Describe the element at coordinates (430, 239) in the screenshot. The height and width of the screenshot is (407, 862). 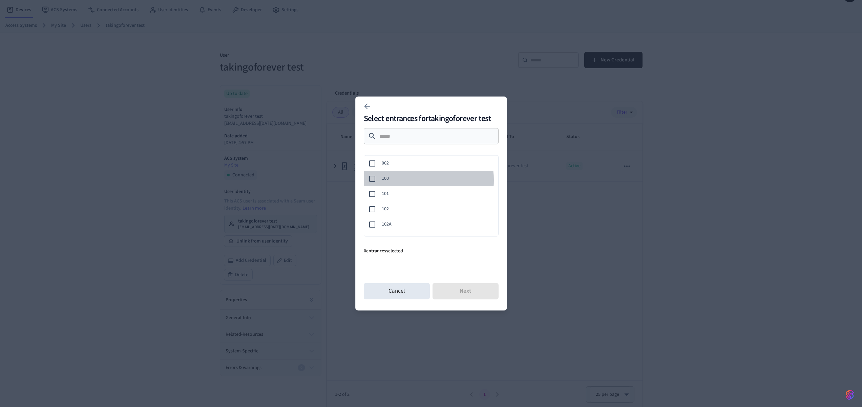
I see `div: 102B` at that location.